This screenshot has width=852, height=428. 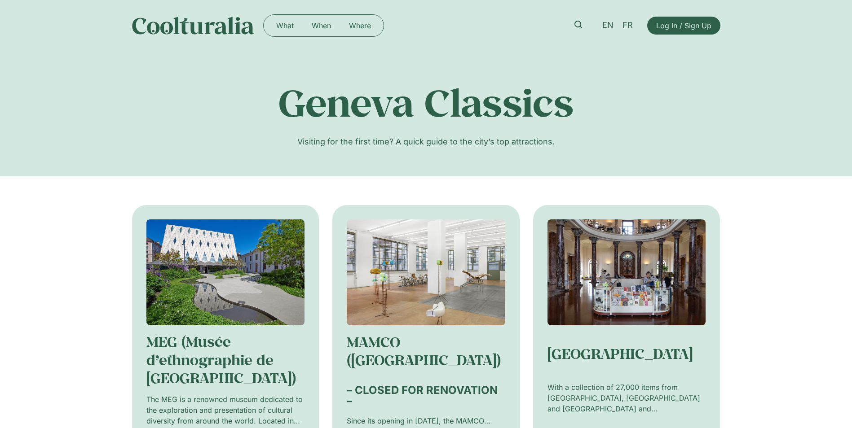 What do you see at coordinates (360, 26) in the screenshot?
I see `a: Where` at bounding box center [360, 26].